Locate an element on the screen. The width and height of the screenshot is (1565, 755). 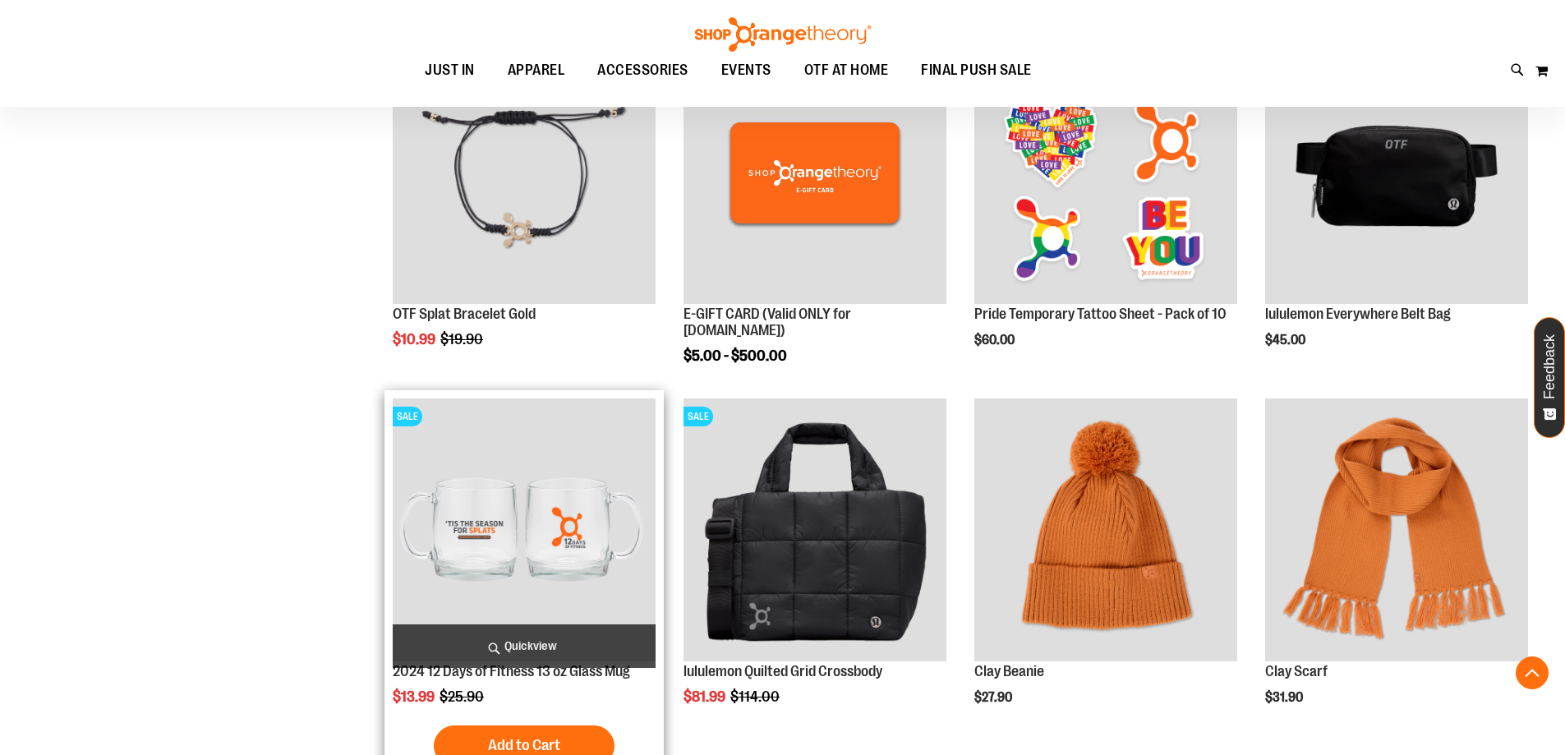
span: $31.90 is located at coordinates (1284, 697).